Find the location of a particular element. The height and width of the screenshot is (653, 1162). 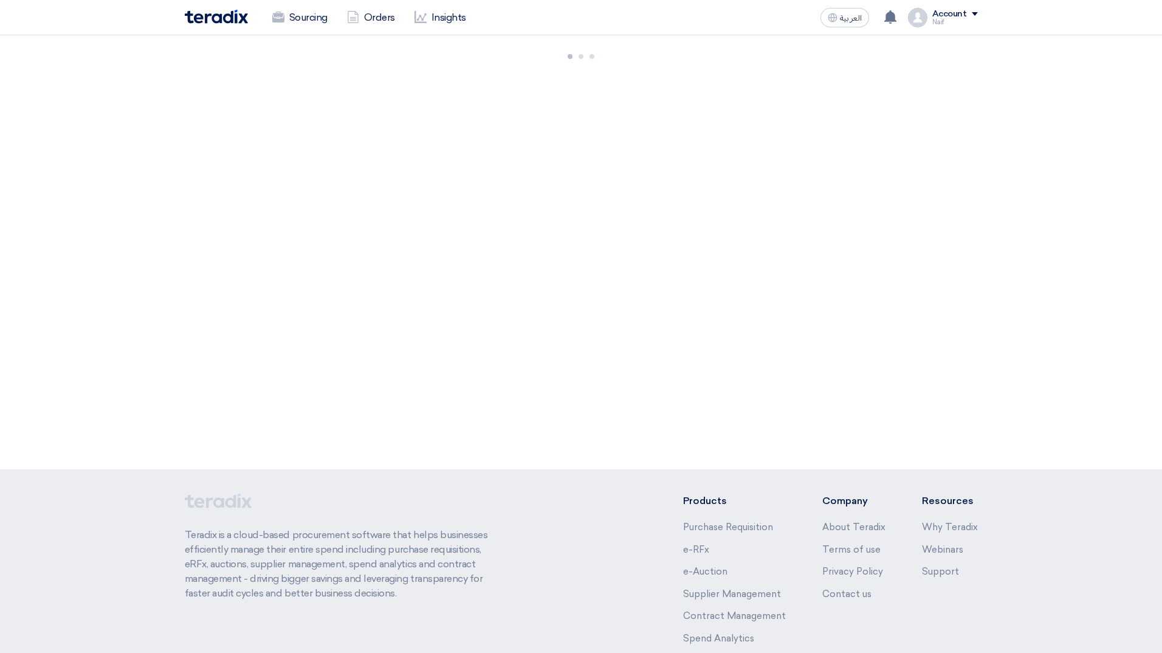

div: Account is located at coordinates (950, 14).